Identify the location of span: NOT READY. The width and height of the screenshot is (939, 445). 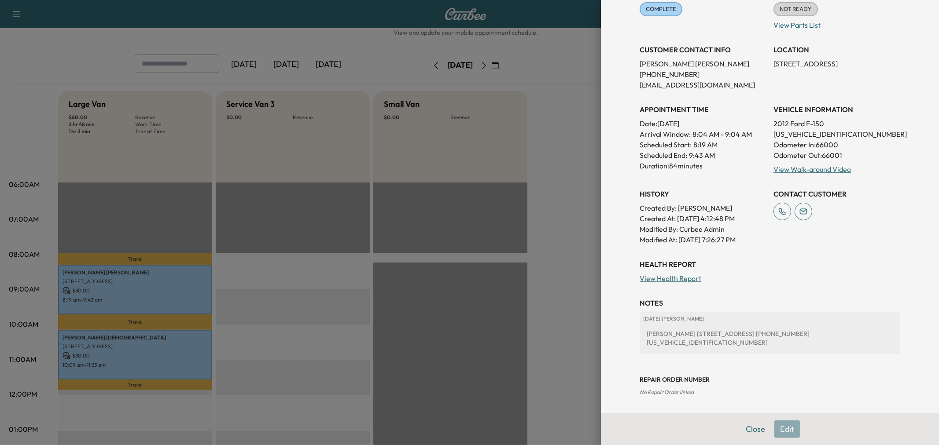
(795, 9).